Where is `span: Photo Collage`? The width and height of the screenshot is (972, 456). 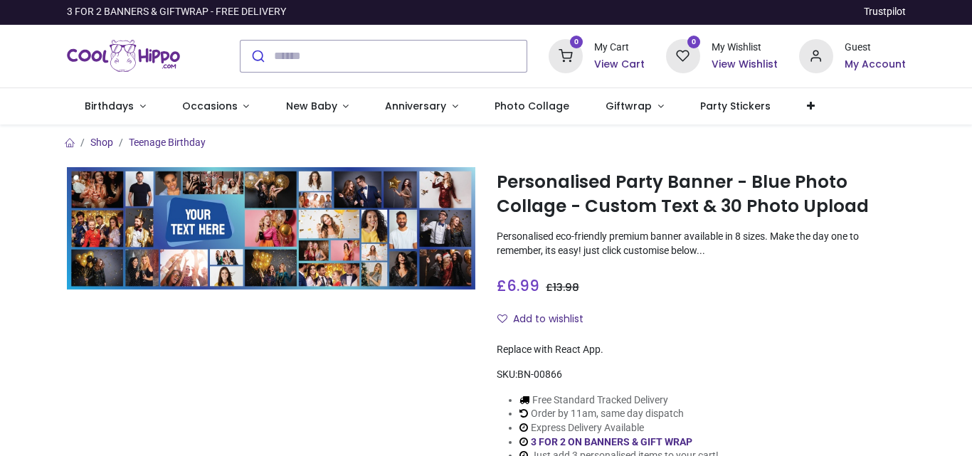 span: Photo Collage is located at coordinates (532, 106).